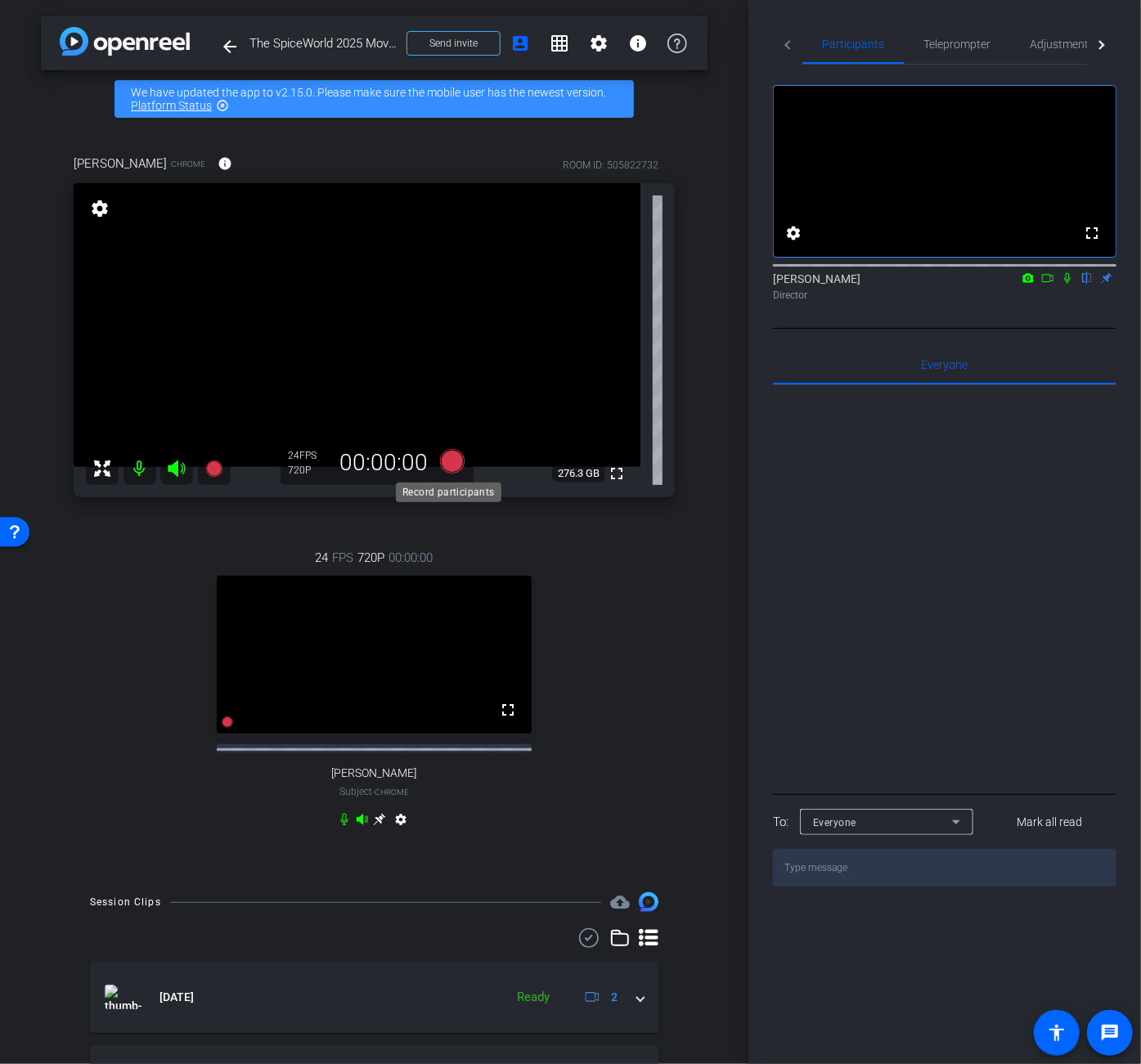 The width and height of the screenshot is (1141, 1064). Describe the element at coordinates (323, 43) in the screenshot. I see `span: The SpiceWorld 2025 Movie` at that location.